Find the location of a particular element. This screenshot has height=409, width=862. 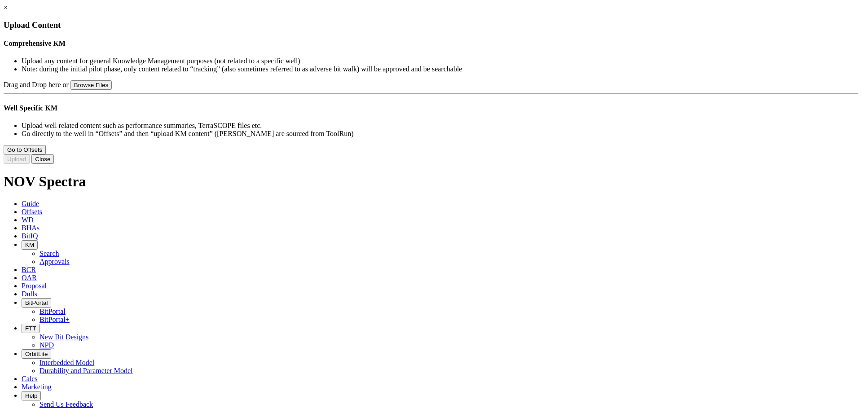

a: Interbedded Model is located at coordinates (67, 362).